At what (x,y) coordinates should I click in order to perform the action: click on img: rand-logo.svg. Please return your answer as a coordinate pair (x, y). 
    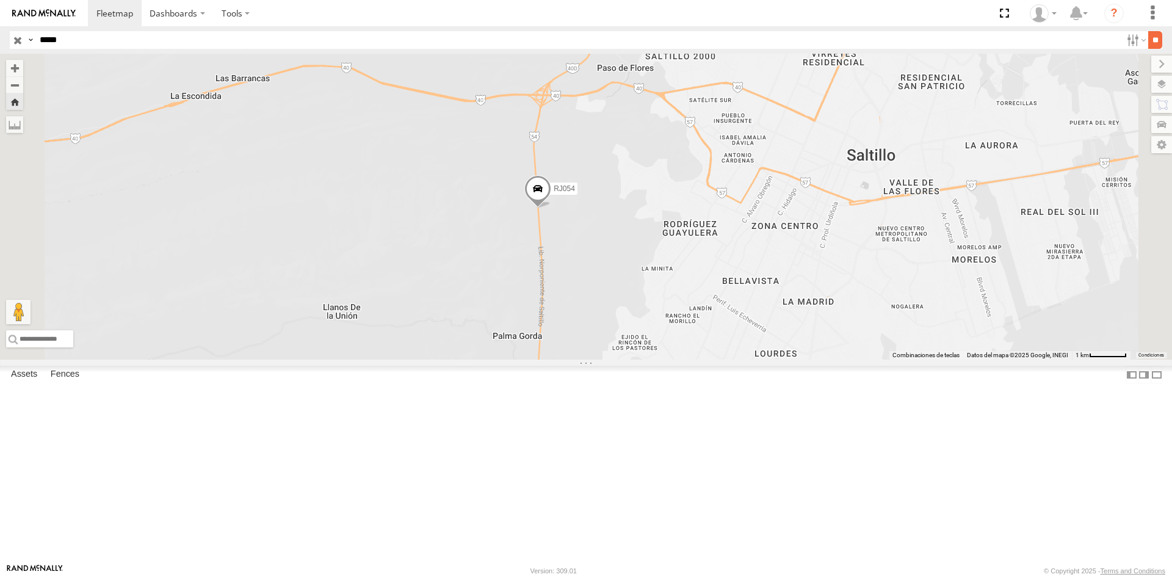
    Looking at the image, I should click on (44, 13).